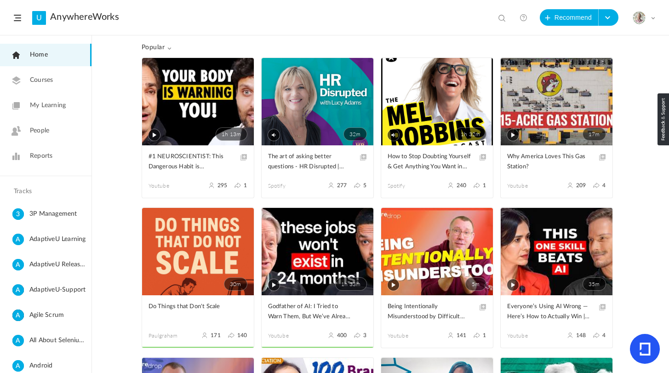  What do you see at coordinates (462, 335) in the screenshot?
I see `span: 141` at bounding box center [462, 335].